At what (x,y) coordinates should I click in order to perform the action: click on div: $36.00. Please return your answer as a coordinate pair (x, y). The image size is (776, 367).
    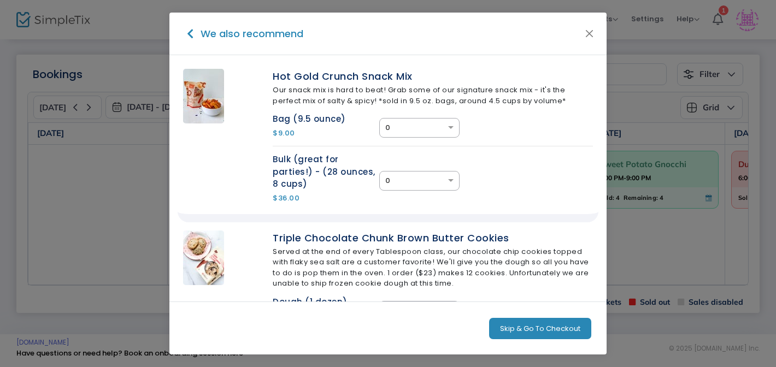
    Looking at the image, I should click on (326, 198).